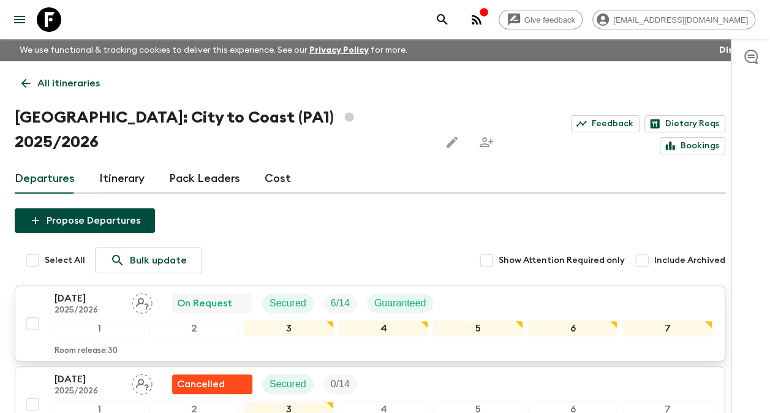  Describe the element at coordinates (213, 50) in the screenshot. I see `p: We use functional & tracking cookies to deliver this experience. See our for more.` at that location.